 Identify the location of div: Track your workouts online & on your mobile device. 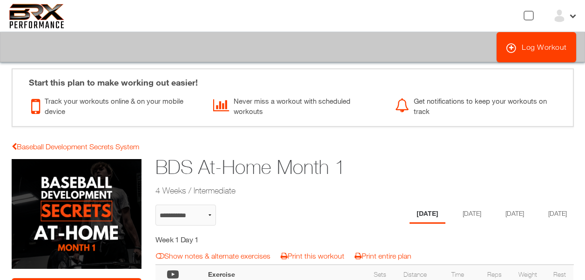
(115, 105).